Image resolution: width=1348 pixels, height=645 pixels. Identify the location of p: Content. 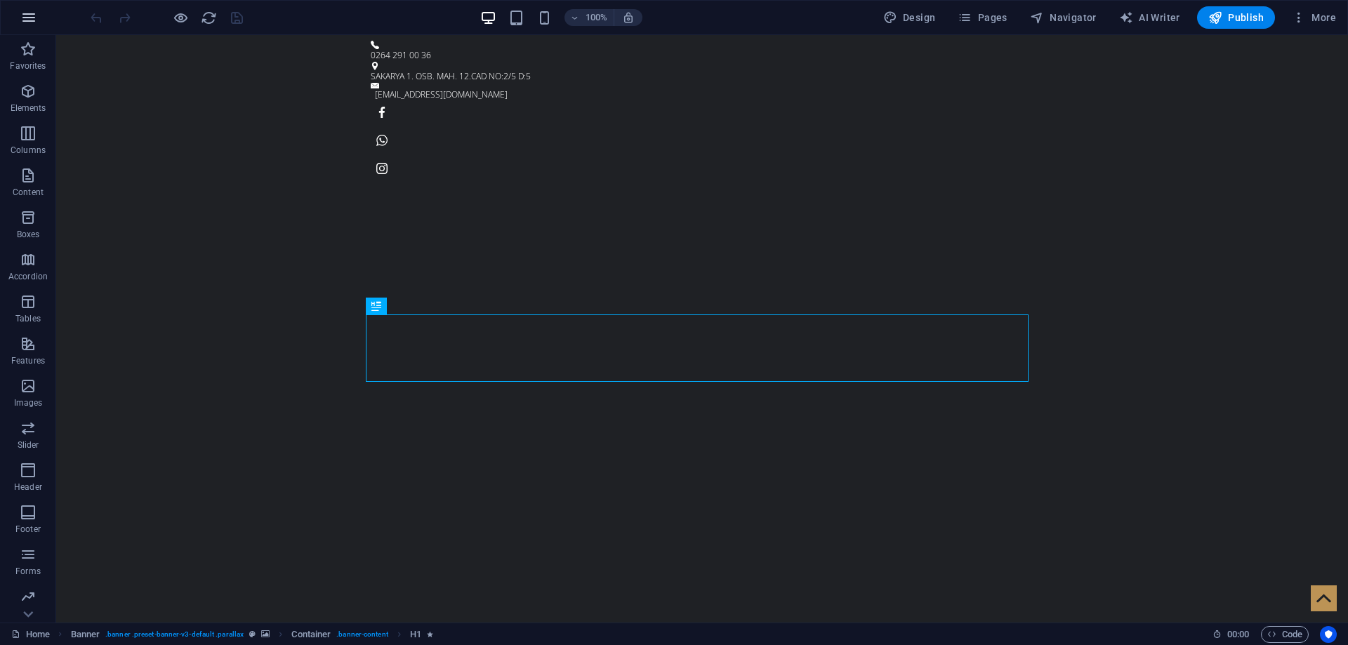
(28, 192).